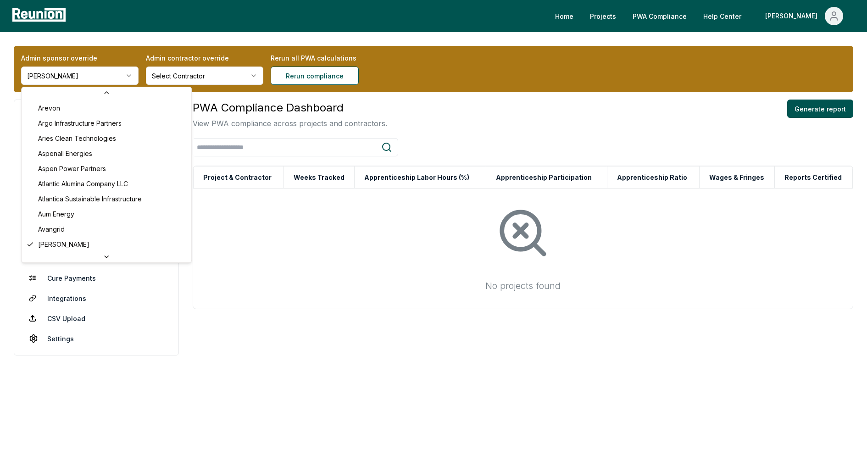  What do you see at coordinates (49, 108) in the screenshot?
I see `span: Arevon` at bounding box center [49, 108].